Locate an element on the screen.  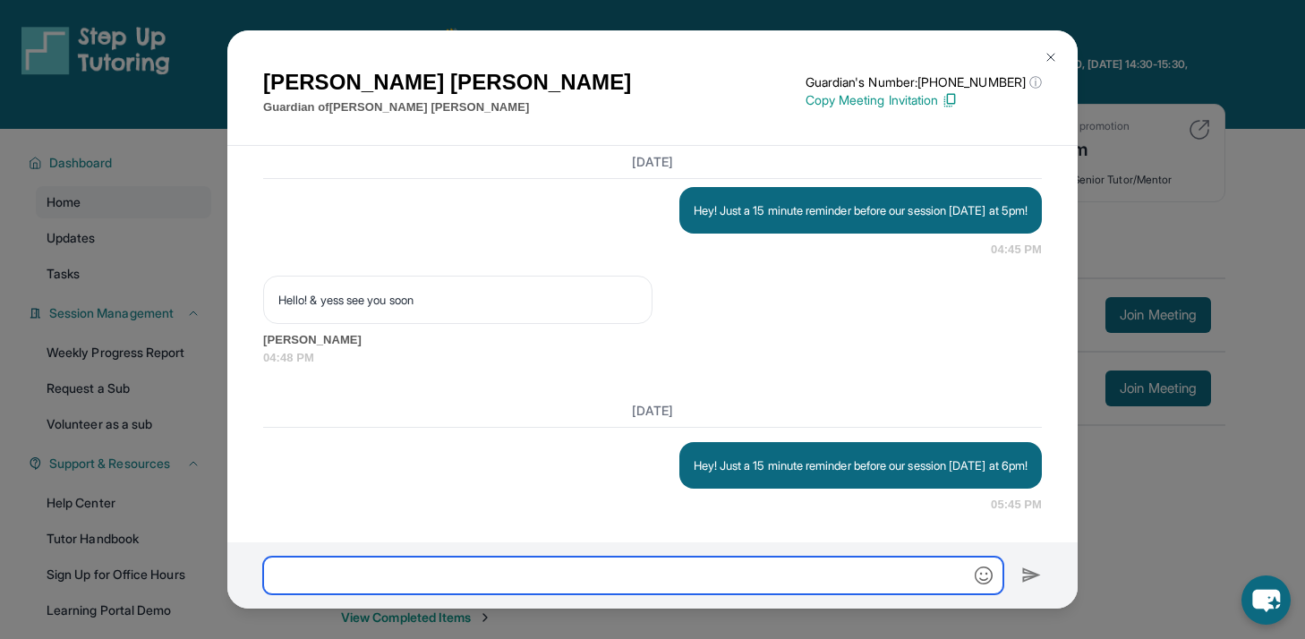
img: Emoji is located at coordinates (984, 576).